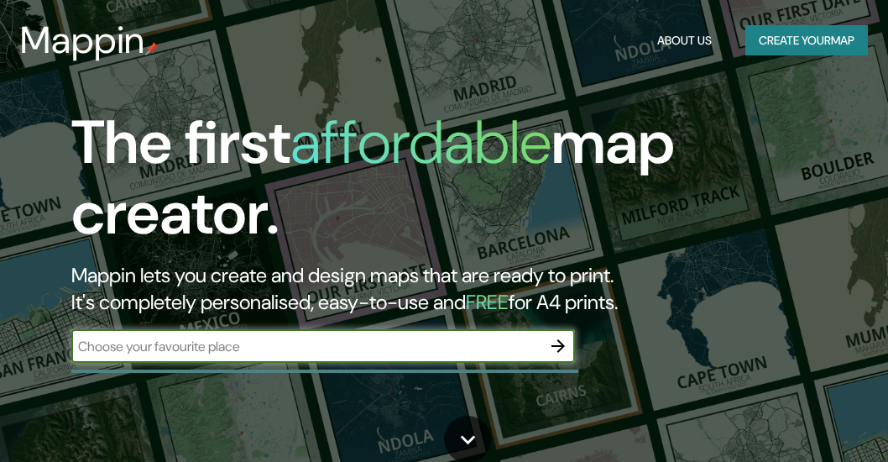 Image resolution: width=888 pixels, height=462 pixels. I want to click on h3: Mappin, so click(82, 40).